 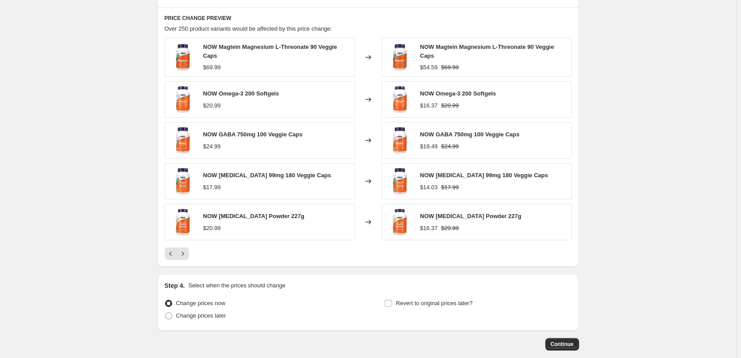 What do you see at coordinates (450, 187) in the screenshot?
I see `strike: $17.99` at bounding box center [450, 187].